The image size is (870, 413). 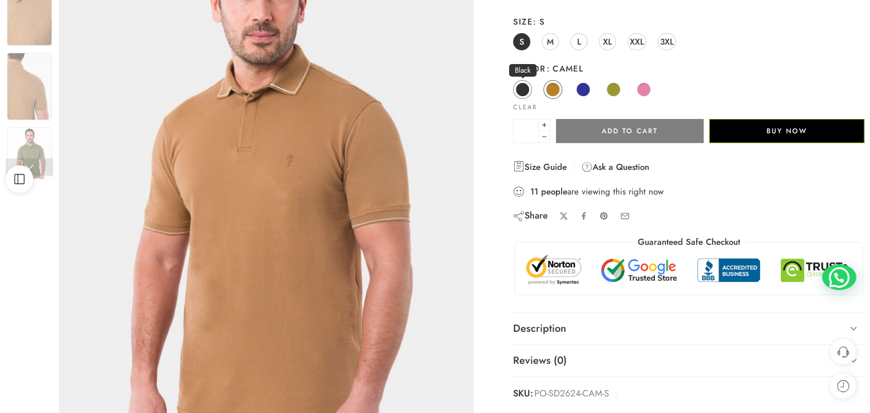 What do you see at coordinates (540, 167) in the screenshot?
I see `a: Size Guide` at bounding box center [540, 167].